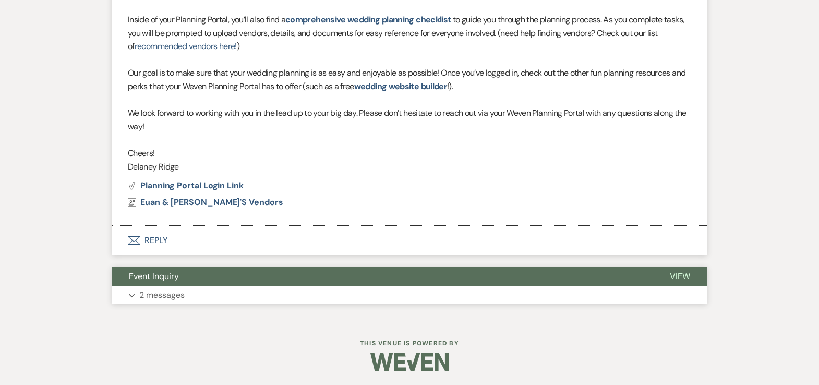 The width and height of the screenshot is (819, 385). Describe the element at coordinates (410, 362) in the screenshot. I see `img: Weven Logo` at that location.